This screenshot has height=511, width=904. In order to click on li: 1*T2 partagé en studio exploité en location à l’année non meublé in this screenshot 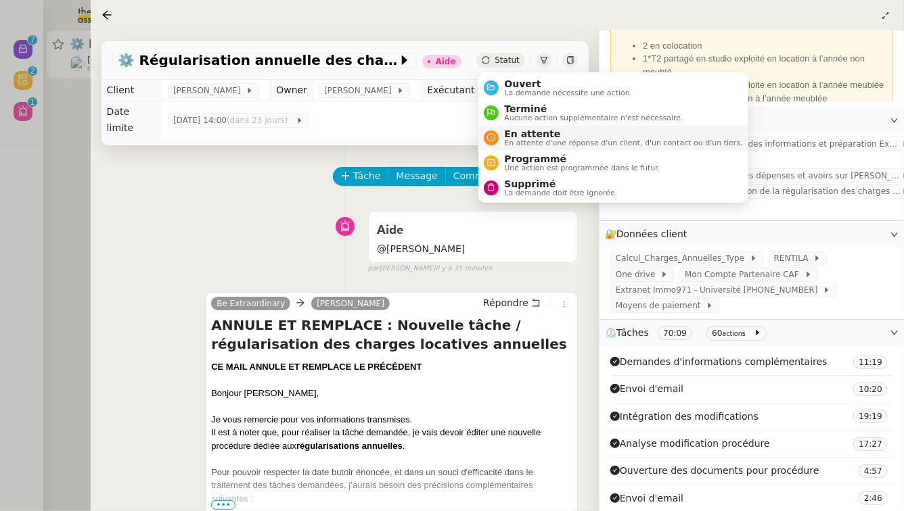, I will do `click(765, 65)`.